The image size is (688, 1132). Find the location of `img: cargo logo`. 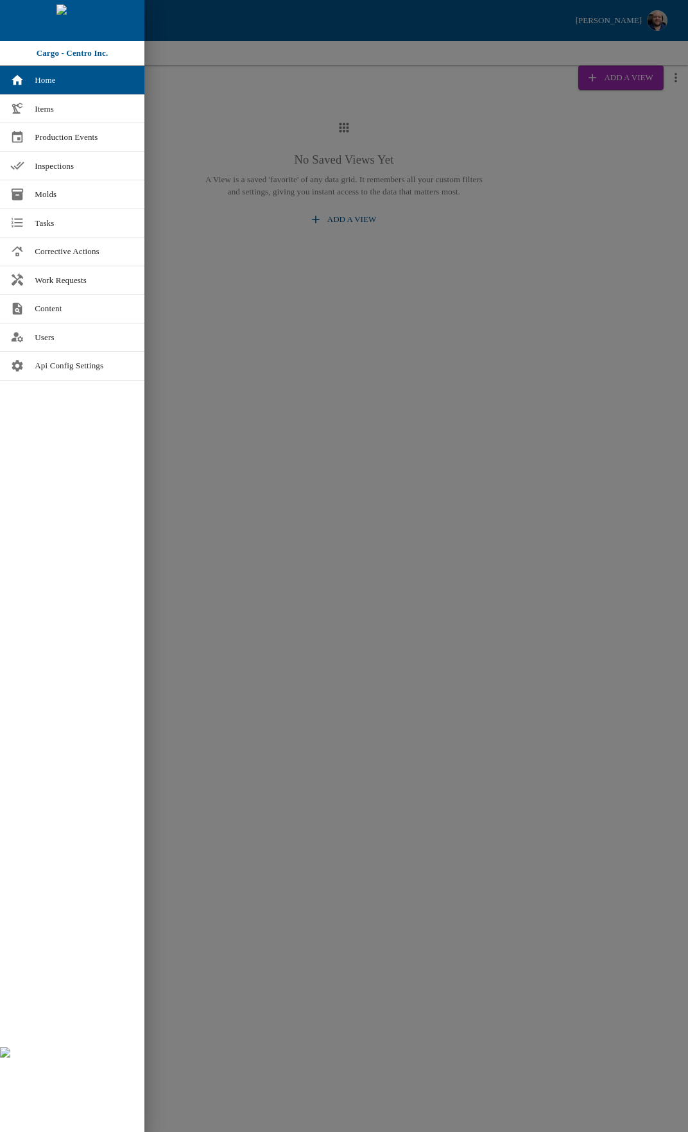

img: cargo logo is located at coordinates (73, 21).